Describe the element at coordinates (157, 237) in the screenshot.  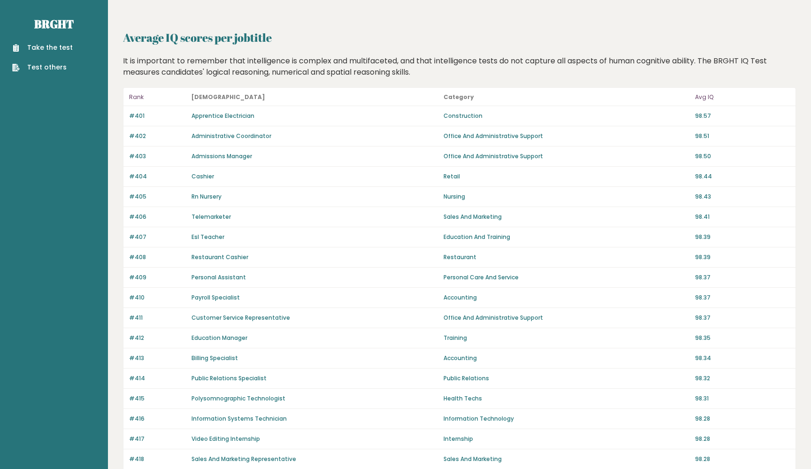
I see `p: #407` at that location.